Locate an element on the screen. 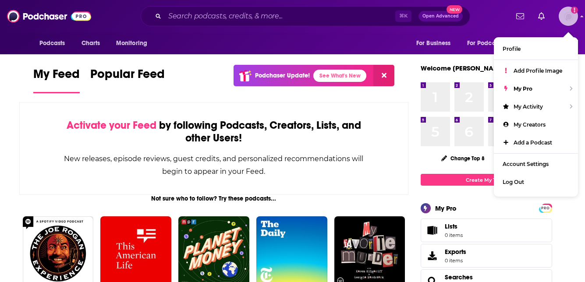 Image resolution: width=585 pixels, height=282 pixels. span: Open Advanced is located at coordinates (440, 16).